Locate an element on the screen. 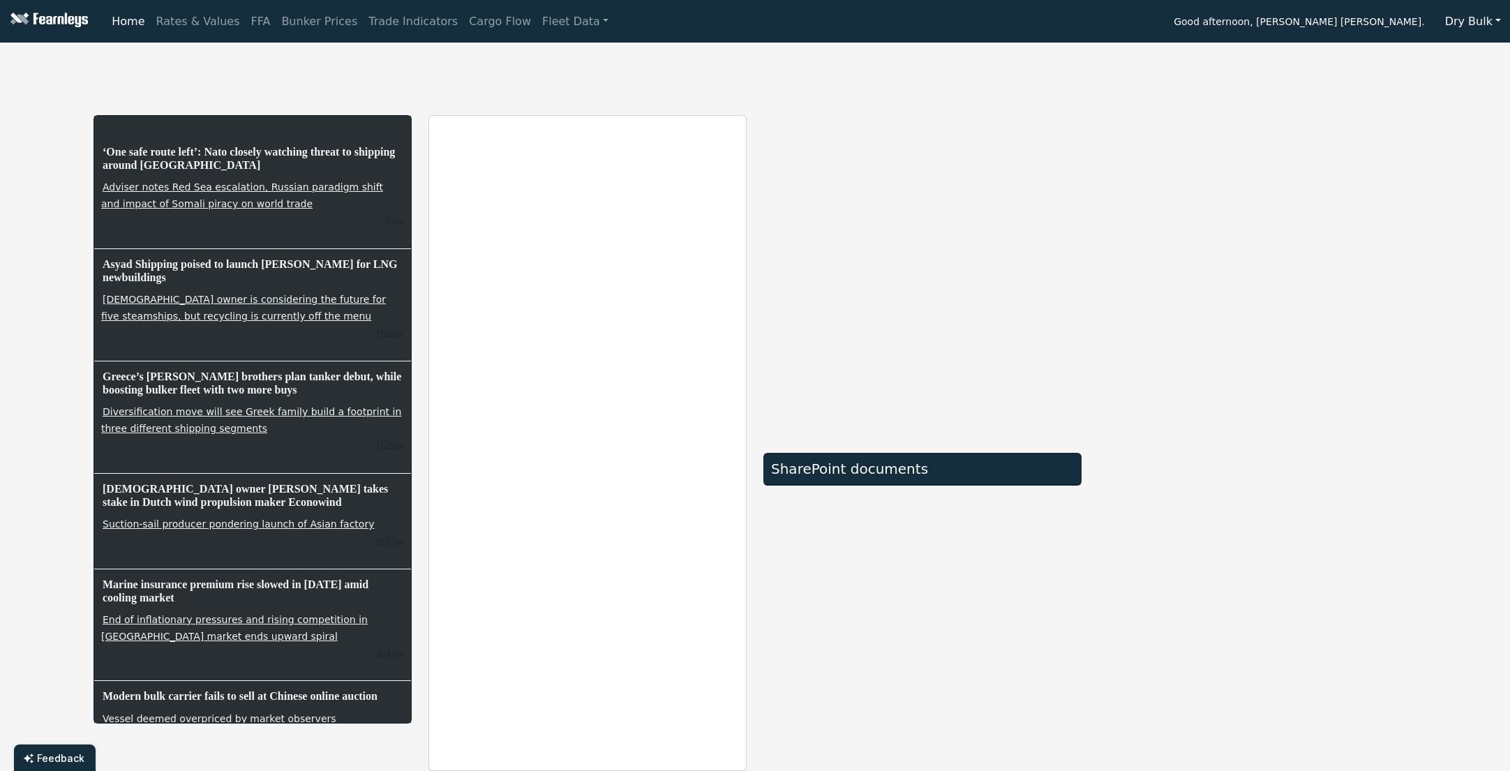 This screenshot has height=771, width=1510. small: 17/09/2025, 12:43:24 is located at coordinates (389, 334).